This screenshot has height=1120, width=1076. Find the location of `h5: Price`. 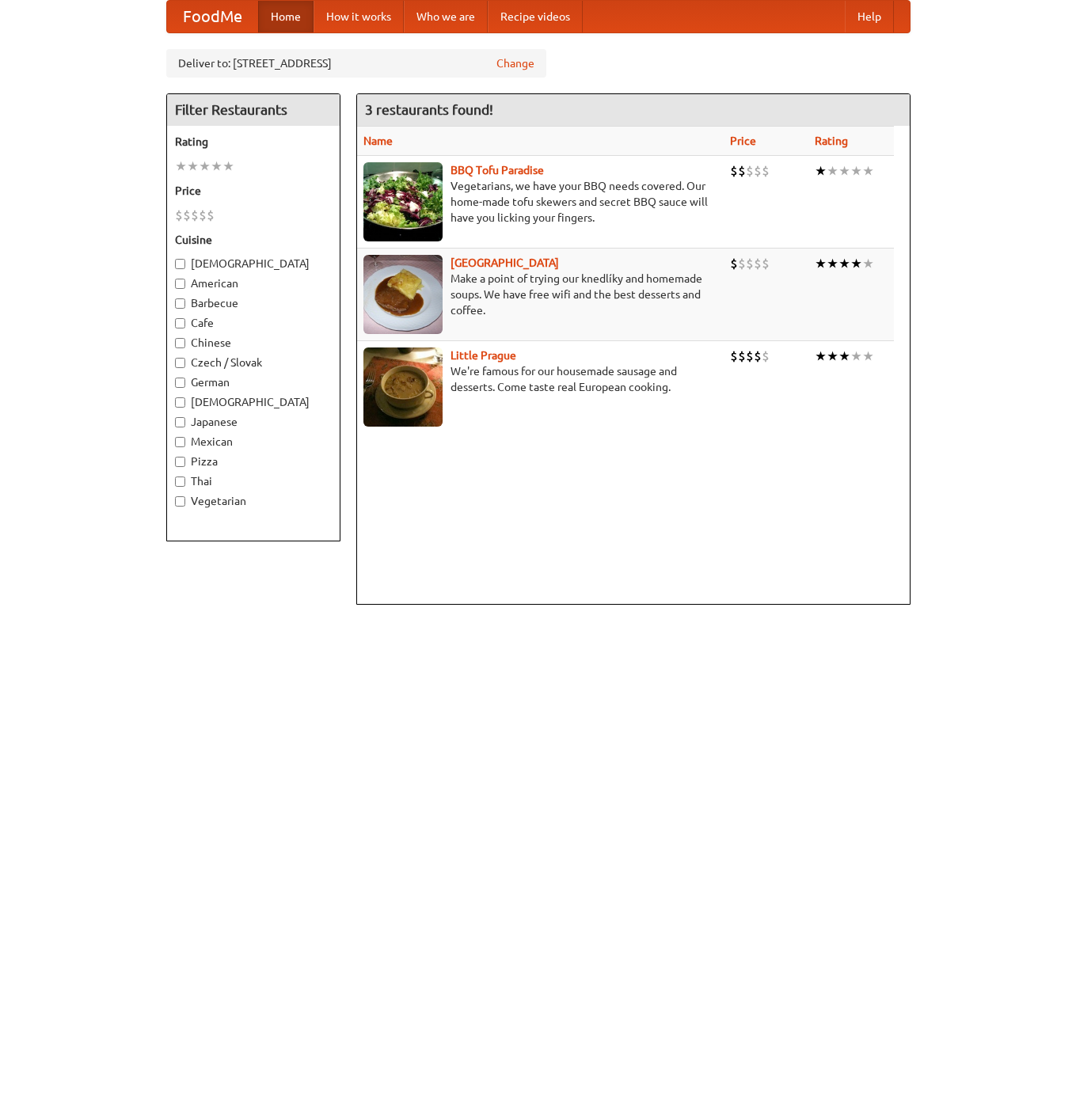

h5: Price is located at coordinates (253, 190).